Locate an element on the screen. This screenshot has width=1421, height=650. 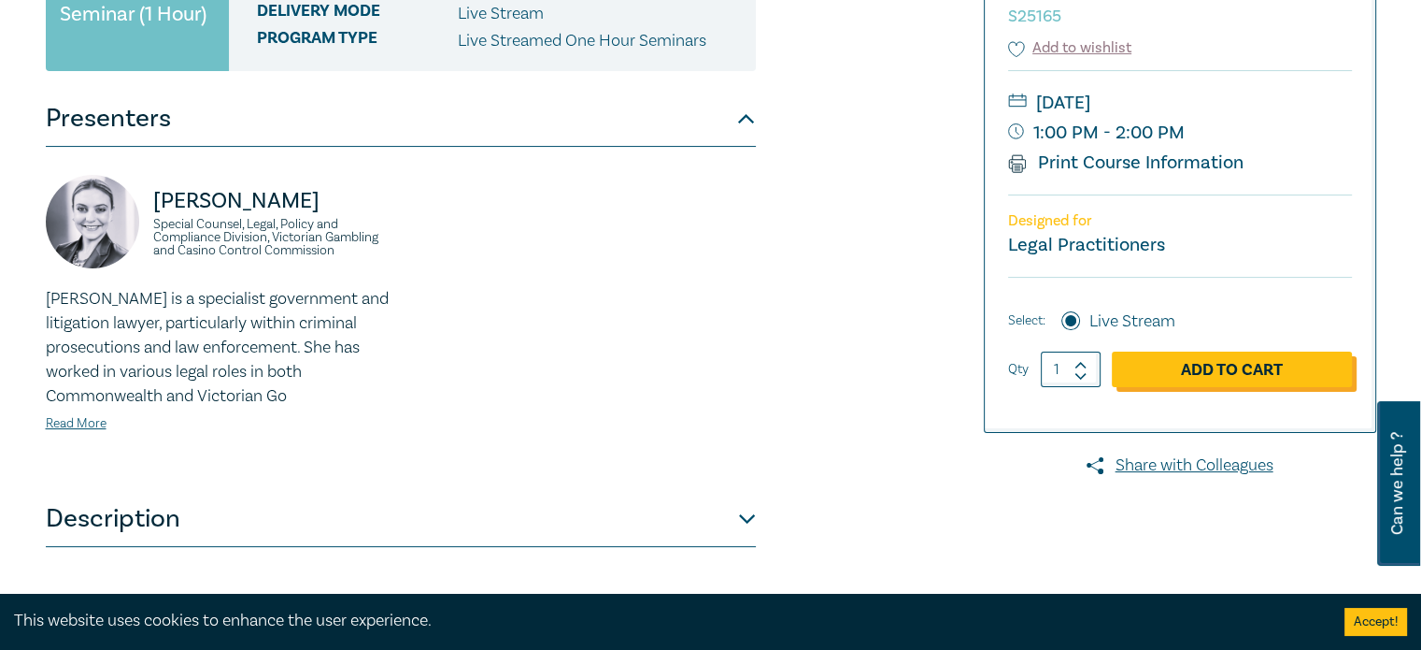
a: Print Course Information is located at coordinates (1126, 163).